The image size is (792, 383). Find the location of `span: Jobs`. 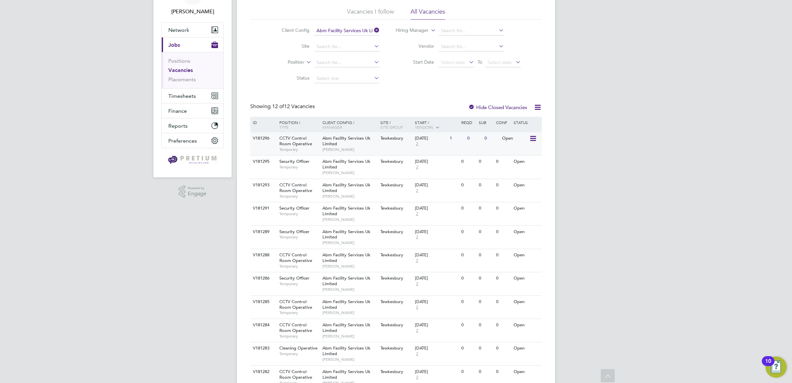

span: Jobs is located at coordinates (174, 45).